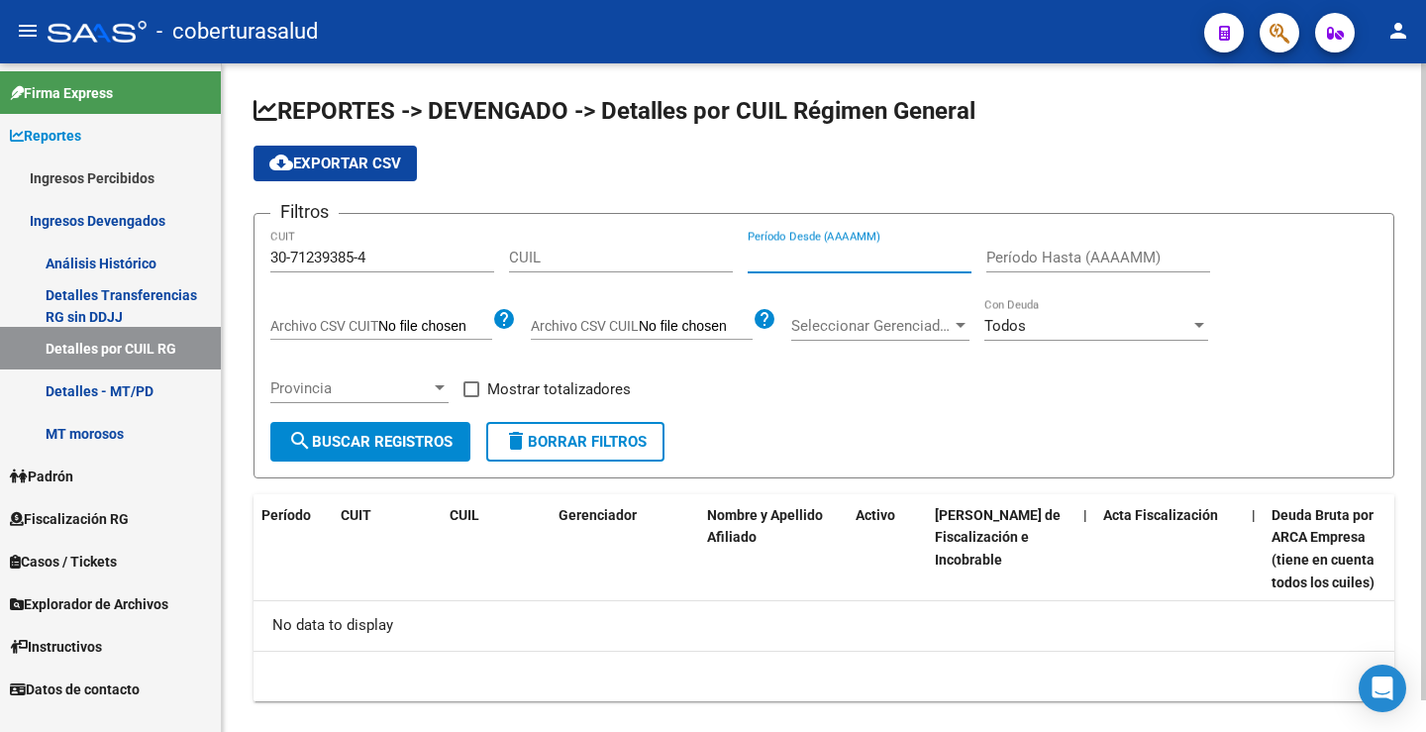 This screenshot has height=732, width=1426. I want to click on mat-icon: cloud_download, so click(281, 162).